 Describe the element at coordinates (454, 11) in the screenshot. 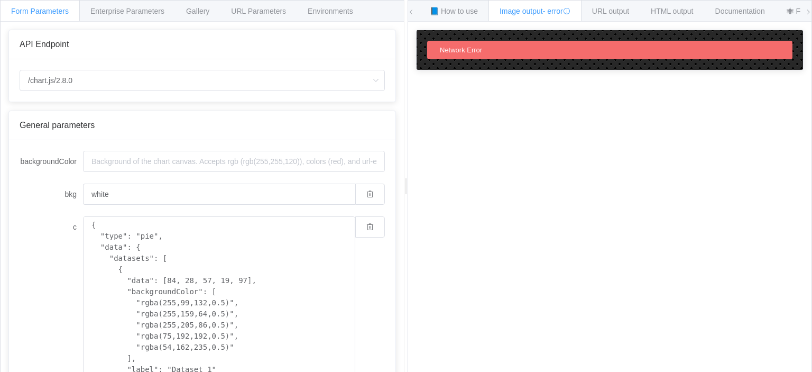

I see `span: 📘 How to use` at that location.